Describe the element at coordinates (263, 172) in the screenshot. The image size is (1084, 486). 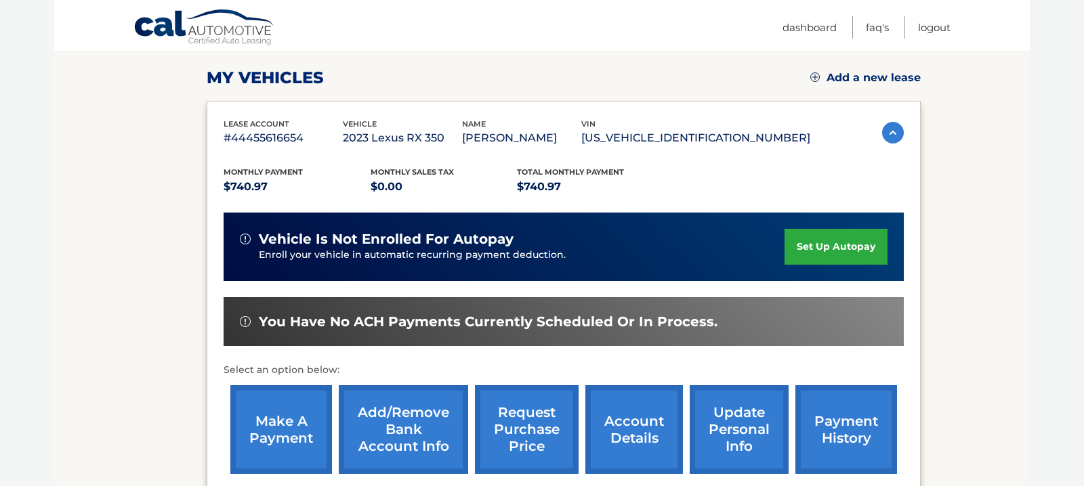
I see `span: Monthly Payment` at that location.